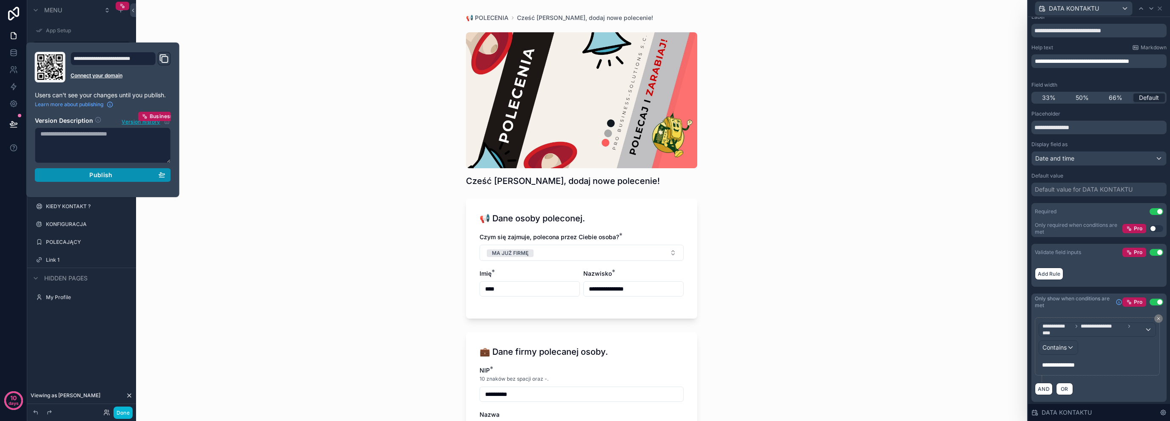 Image resolution: width=1170 pixels, height=421 pixels. What do you see at coordinates (88, 225) in the screenshot?
I see `a: KONFIGURACJA` at bounding box center [88, 225].